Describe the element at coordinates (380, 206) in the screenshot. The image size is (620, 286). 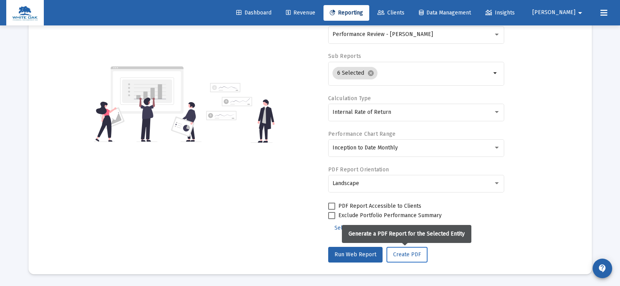
I see `span: PDF Report Accessible to Clients` at that location.